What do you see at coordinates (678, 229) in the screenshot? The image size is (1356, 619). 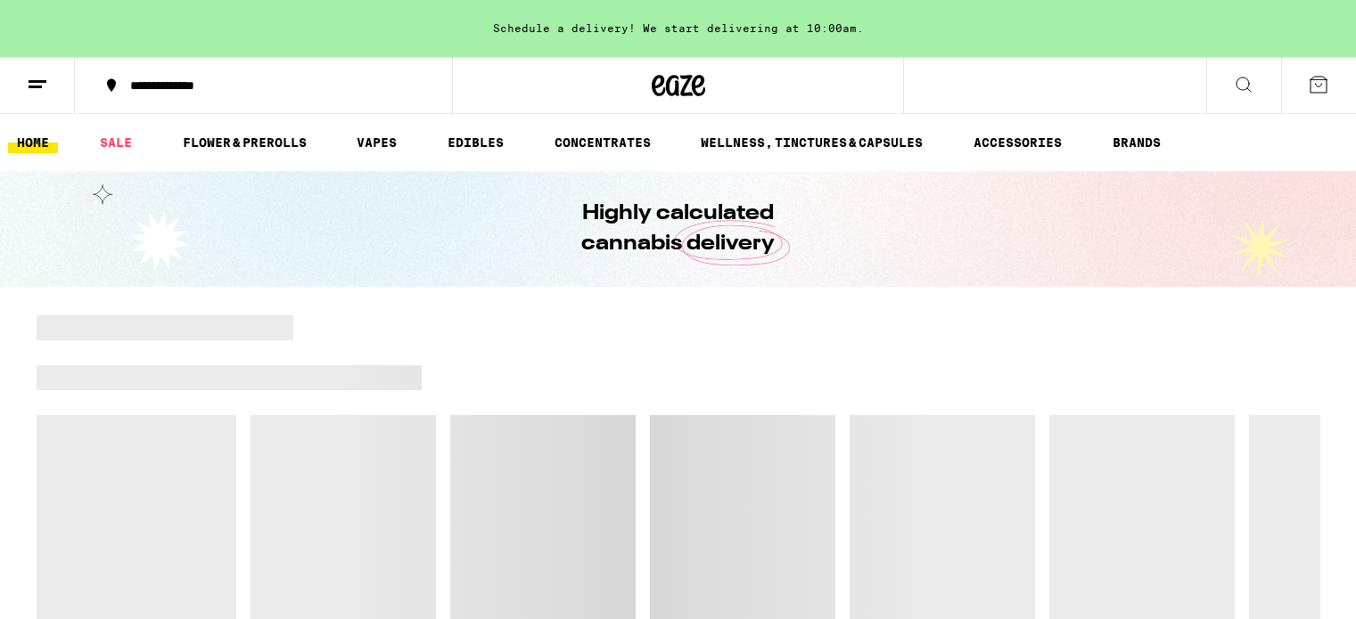 I see `h1: Highly calculated cannabis delivery` at bounding box center [678, 229].